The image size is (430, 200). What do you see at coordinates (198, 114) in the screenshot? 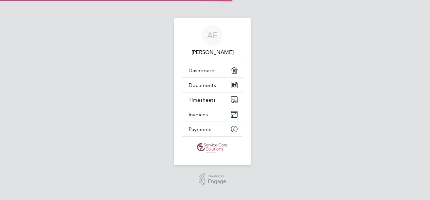
I see `span: Invoices` at bounding box center [198, 114].